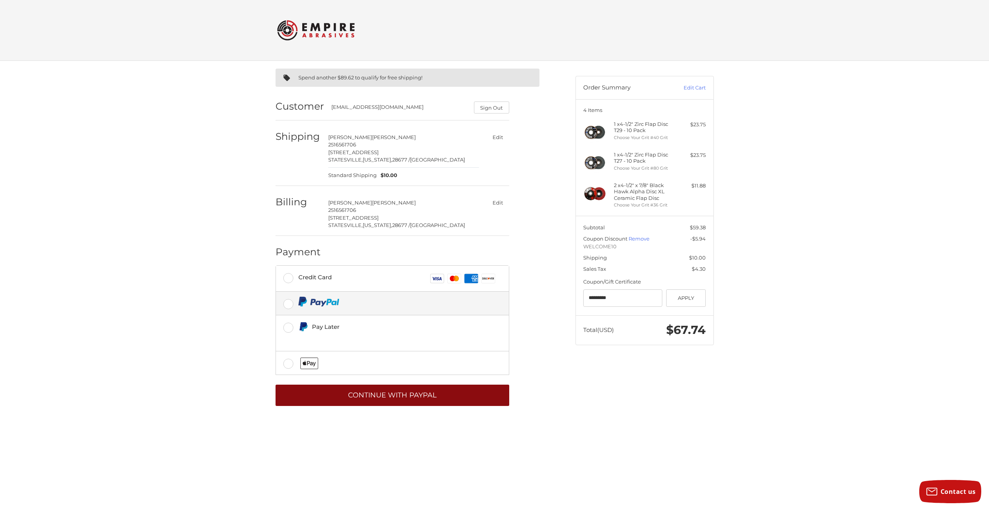 The height and width of the screenshot is (509, 989). Describe the element at coordinates (644, 282) in the screenshot. I see `div: Coupon/Gift Certificate` at that location.